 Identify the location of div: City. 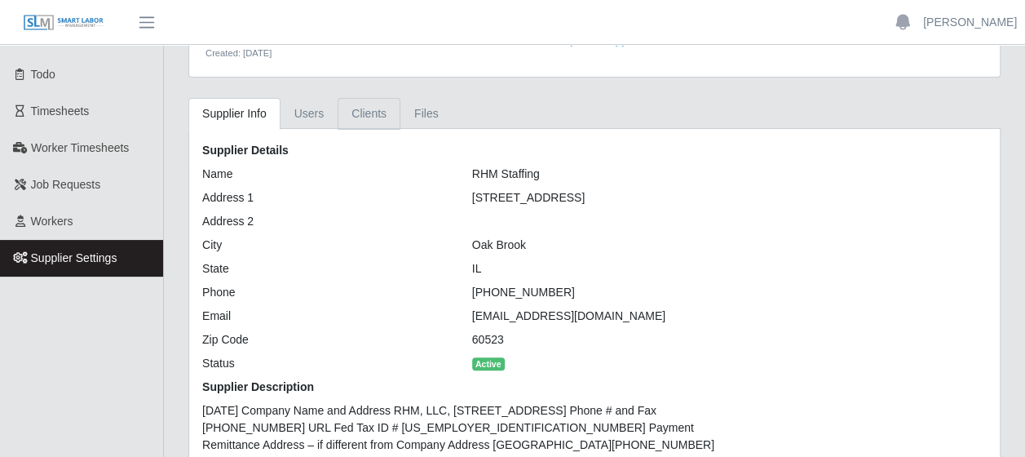
(325, 245).